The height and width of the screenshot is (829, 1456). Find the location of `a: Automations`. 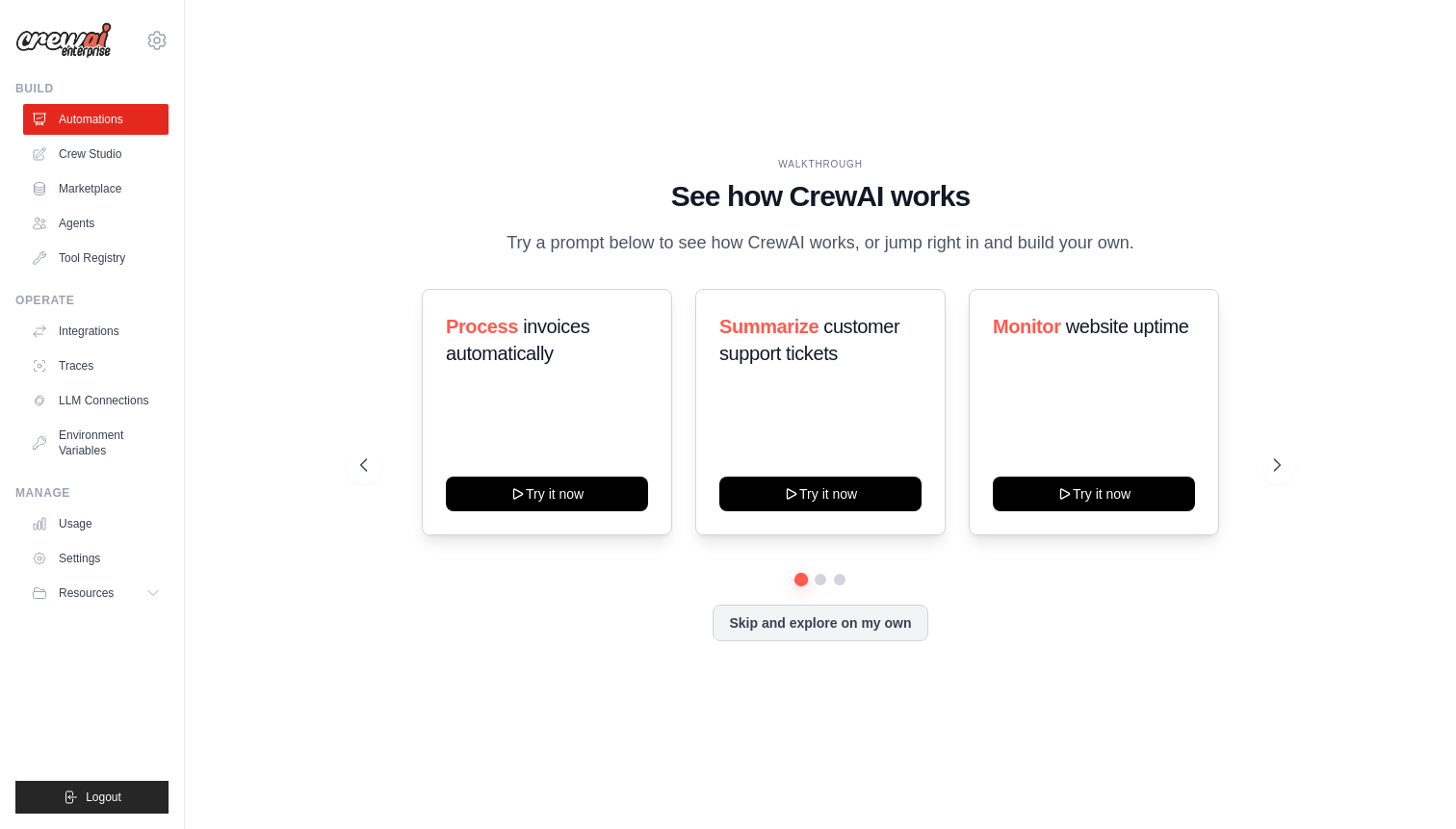

a: Automations is located at coordinates (95, 119).